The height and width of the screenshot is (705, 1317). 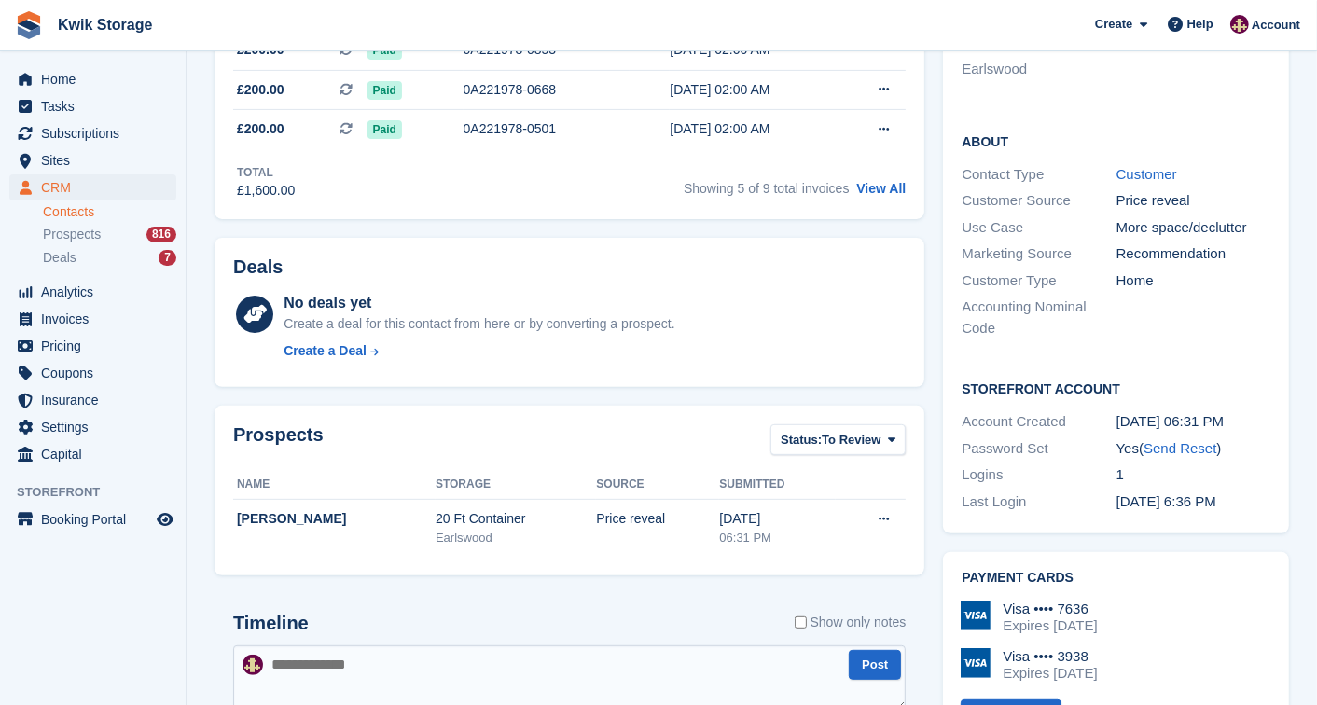 What do you see at coordinates (875, 665) in the screenshot?
I see `button: Post` at bounding box center [875, 665].